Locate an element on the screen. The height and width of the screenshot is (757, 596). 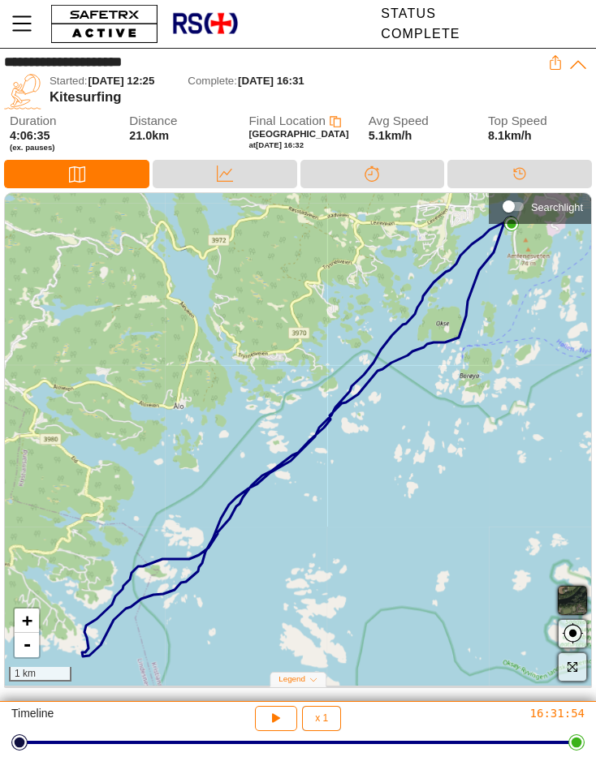
div: Status is located at coordinates (420, 14).